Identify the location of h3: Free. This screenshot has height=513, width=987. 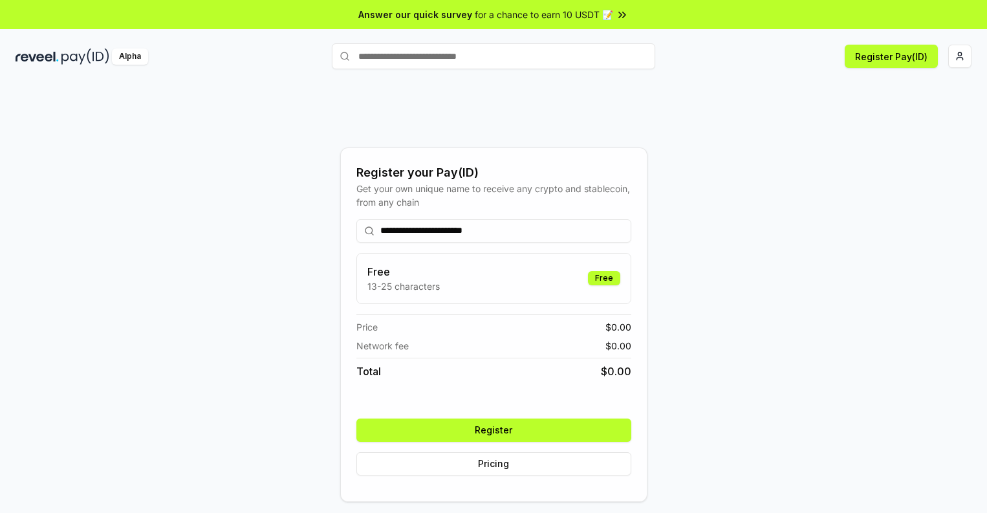
(404, 272).